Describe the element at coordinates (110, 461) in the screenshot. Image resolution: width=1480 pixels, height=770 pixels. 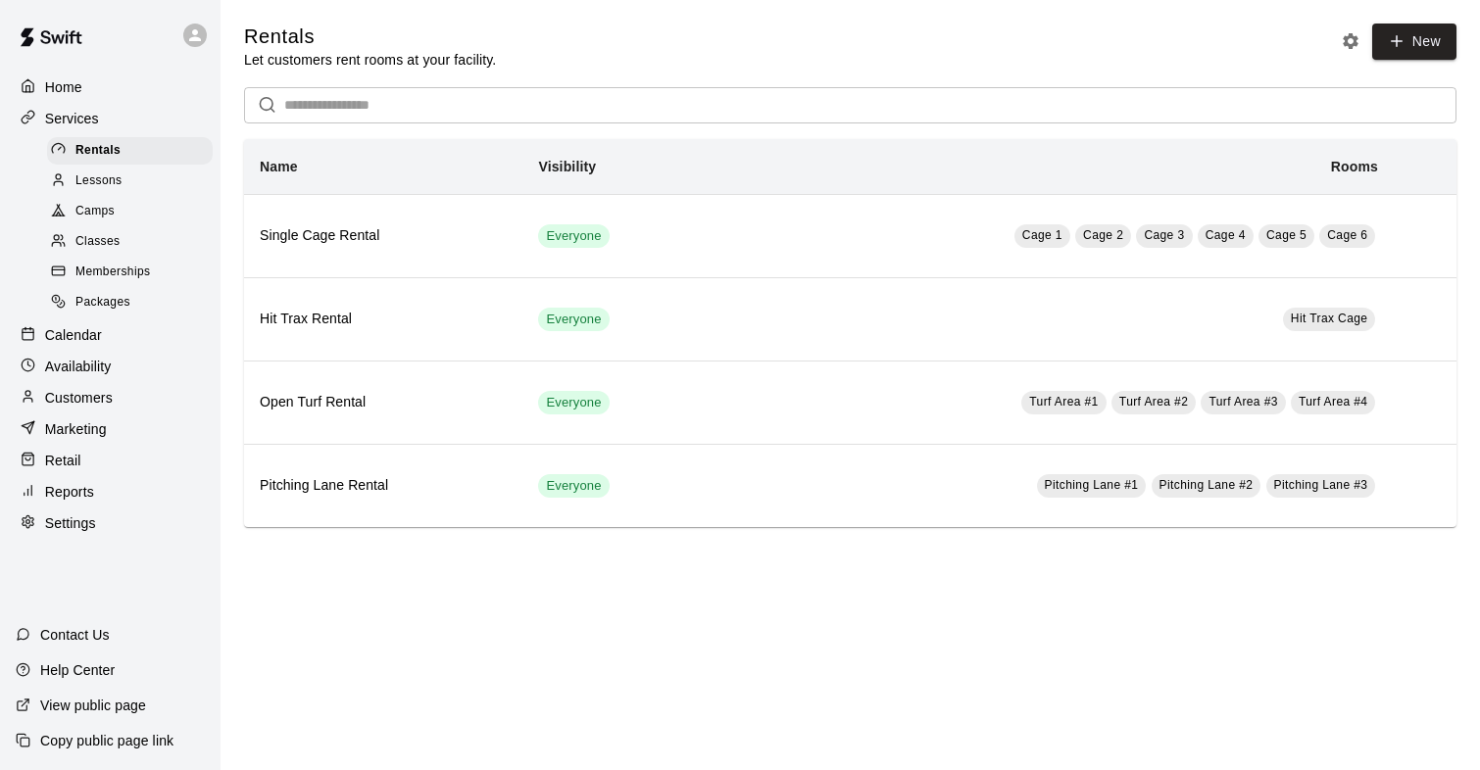
I see `div: Retail` at that location.